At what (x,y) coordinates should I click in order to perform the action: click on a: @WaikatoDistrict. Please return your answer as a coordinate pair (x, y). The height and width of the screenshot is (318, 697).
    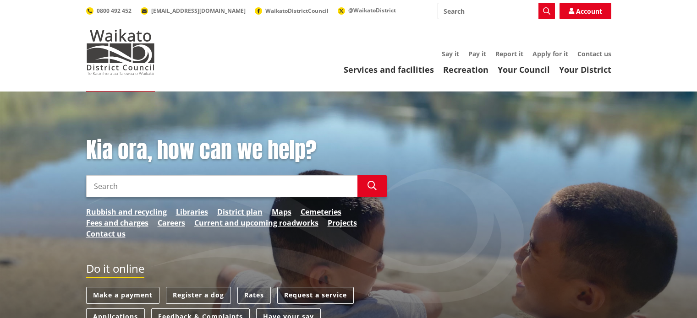
    Looking at the image, I should click on (367, 10).